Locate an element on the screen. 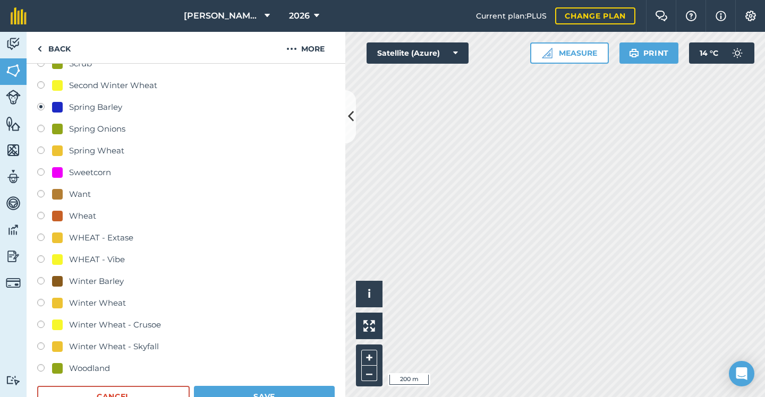  div: WHEAT - Vibe is located at coordinates (97, 260).